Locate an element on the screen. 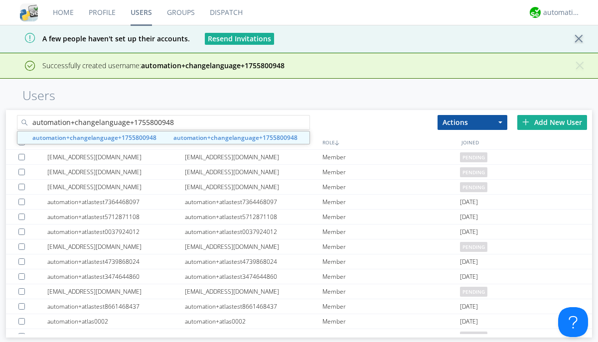  div: Add New User is located at coordinates (552, 123).